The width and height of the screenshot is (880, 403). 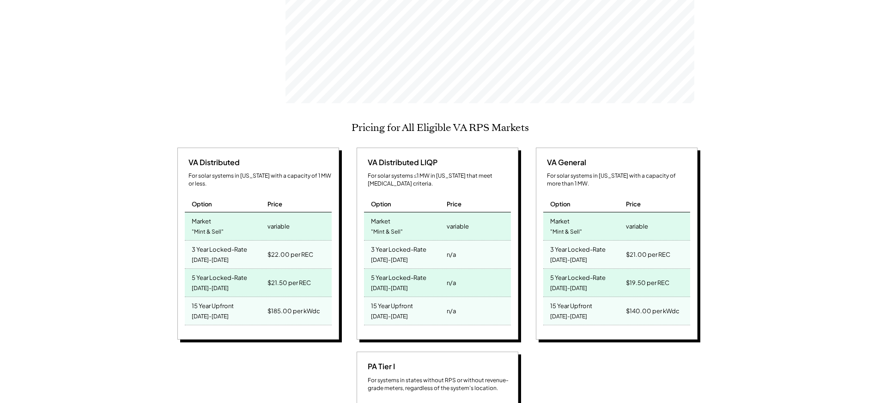 What do you see at coordinates (648, 254) in the screenshot?
I see `div: $21.00 per REC` at bounding box center [648, 254].